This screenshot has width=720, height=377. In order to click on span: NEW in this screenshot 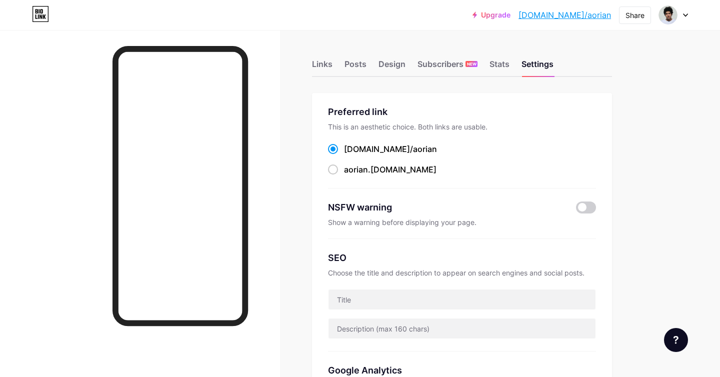, I will do `click(471, 64)`.